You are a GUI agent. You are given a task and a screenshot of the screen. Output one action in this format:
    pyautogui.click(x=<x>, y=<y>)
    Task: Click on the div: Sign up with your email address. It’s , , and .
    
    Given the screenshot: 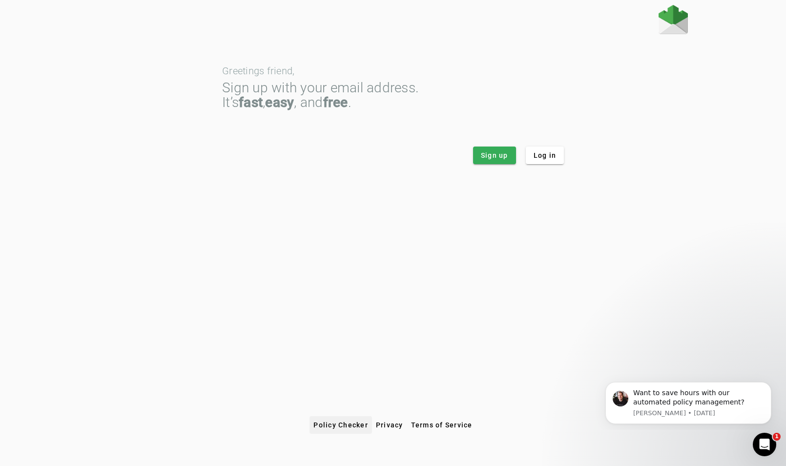 What is the action you would take?
    pyautogui.click(x=393, y=95)
    